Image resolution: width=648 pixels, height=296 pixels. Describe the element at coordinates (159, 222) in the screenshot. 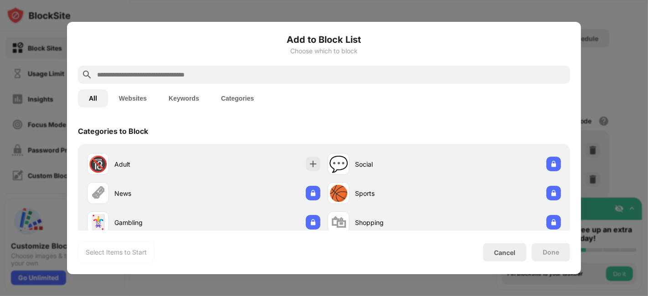

I see `div: Gambling` at that location.